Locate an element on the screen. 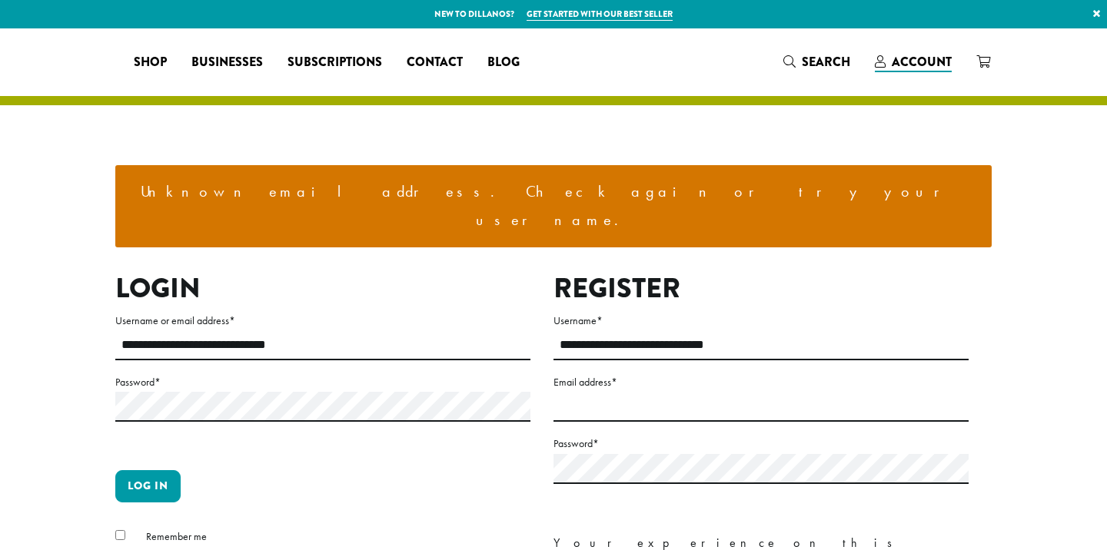  span: Blog is located at coordinates (504, 62).